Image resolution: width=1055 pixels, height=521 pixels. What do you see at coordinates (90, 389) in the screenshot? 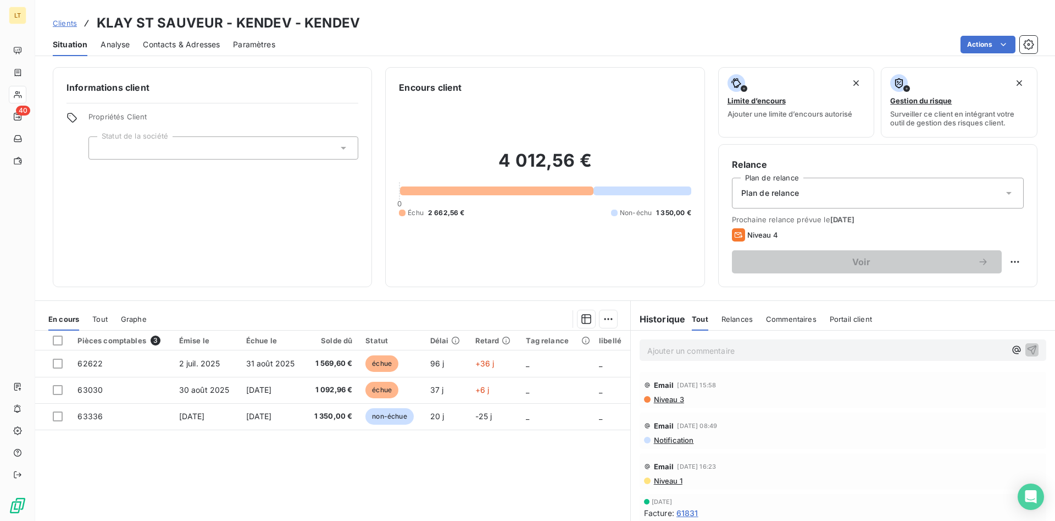
I see `span: 63030` at bounding box center [90, 389].